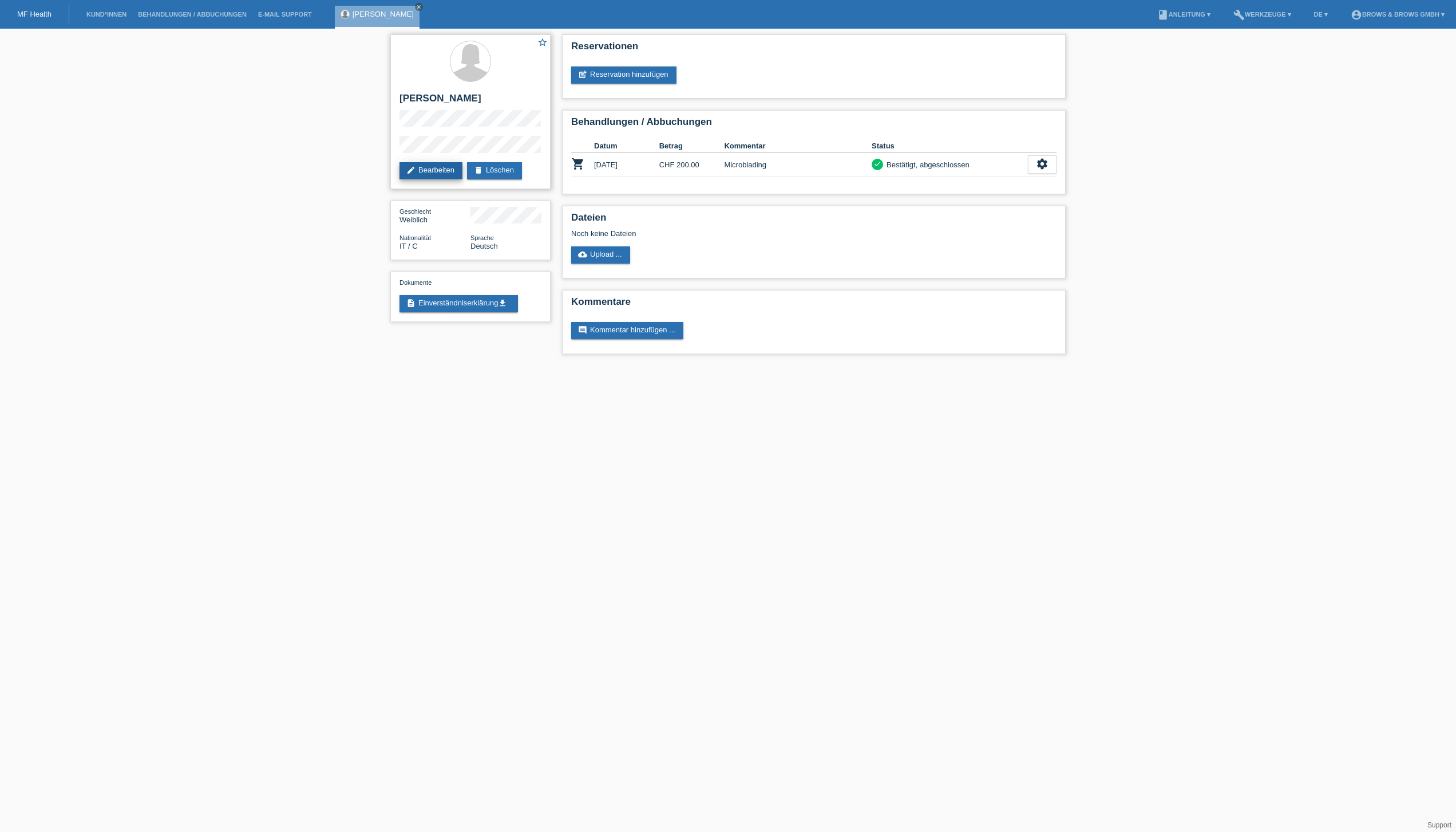  What do you see at coordinates (409, 246) in the screenshot?
I see `span: Italien / C / 01.01.1972` at bounding box center [409, 246].